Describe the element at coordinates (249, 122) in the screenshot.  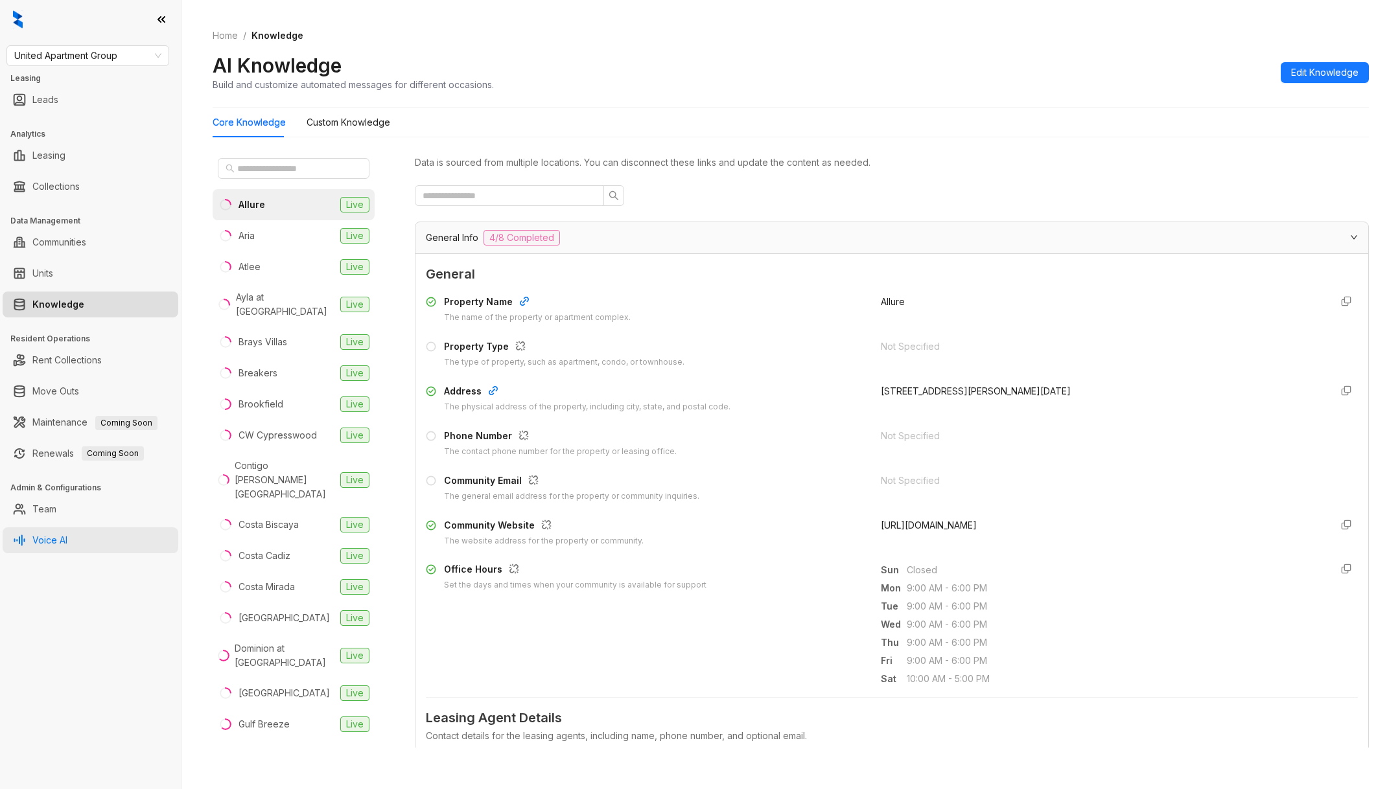
I see `div: Core Knowledge` at that location.